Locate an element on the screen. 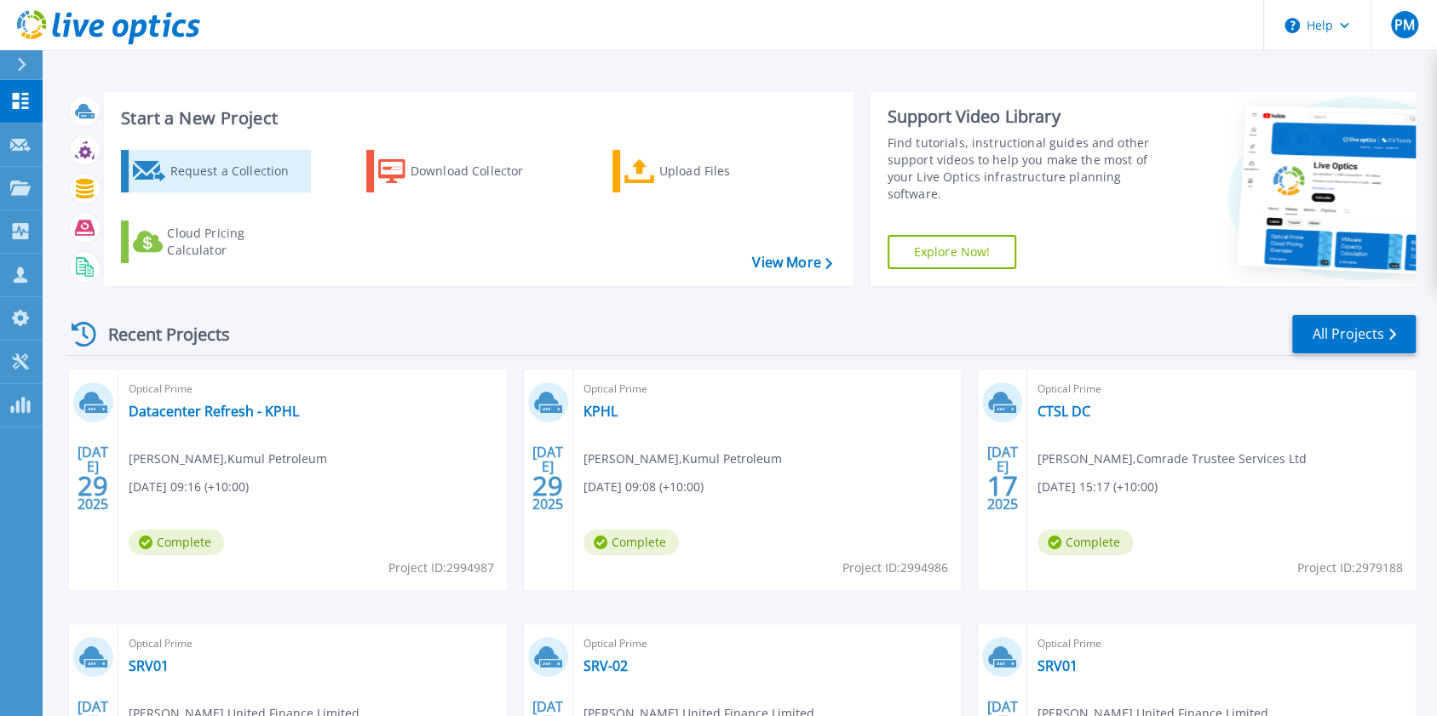 The image size is (1437, 716). div: Cloud Pricing Calculator is located at coordinates (235, 242).